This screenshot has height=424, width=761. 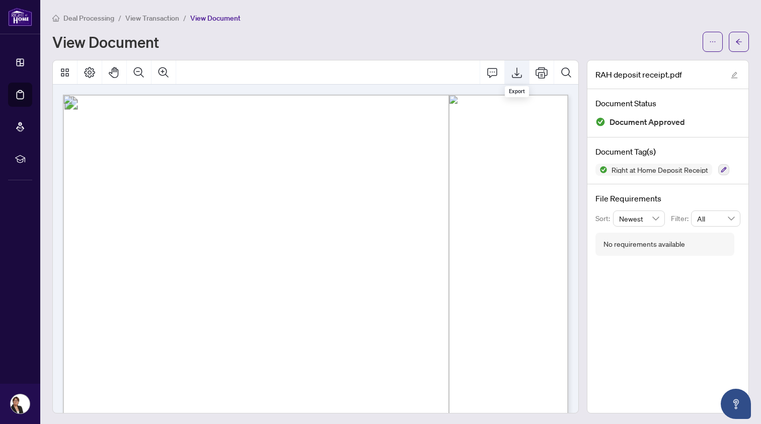 What do you see at coordinates (716, 218) in the screenshot?
I see `span: All` at bounding box center [716, 218].